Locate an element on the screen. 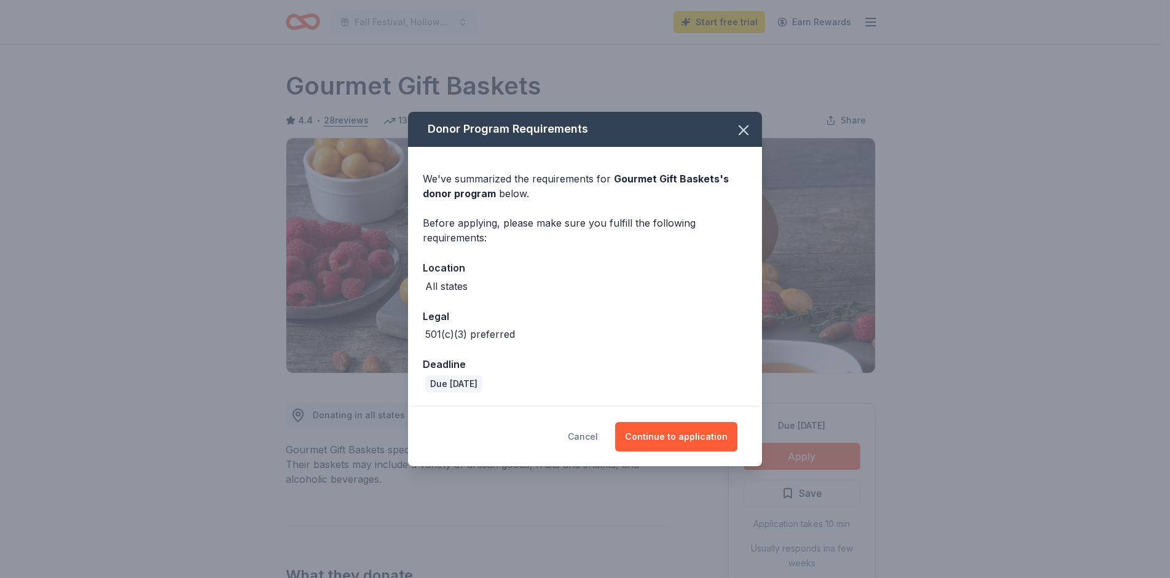 The image size is (1170, 578). button: Cancel is located at coordinates (583, 437).